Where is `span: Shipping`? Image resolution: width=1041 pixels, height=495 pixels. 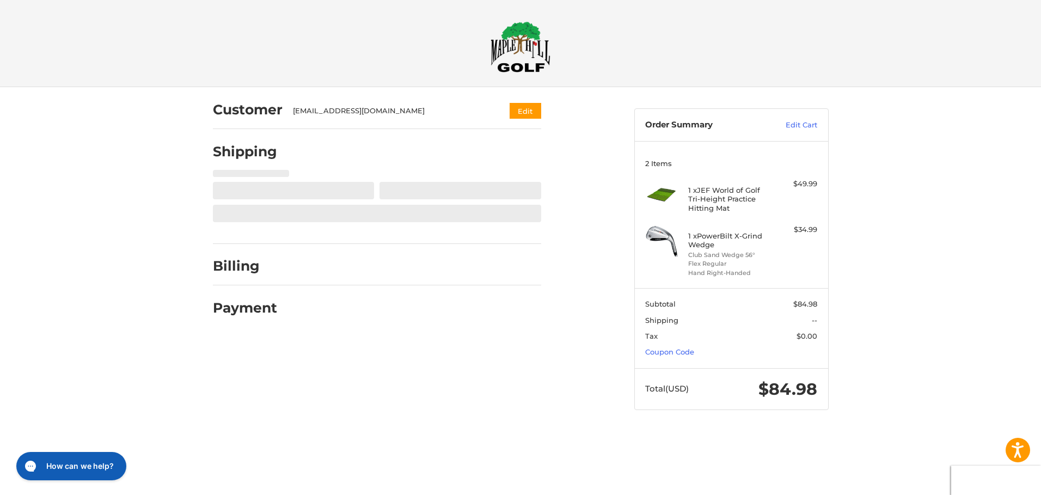
span: Shipping is located at coordinates (661, 320).